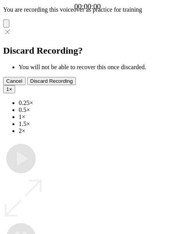 Image resolution: width=175 pixels, height=234 pixels. I want to click on span: 1, so click(7, 89).